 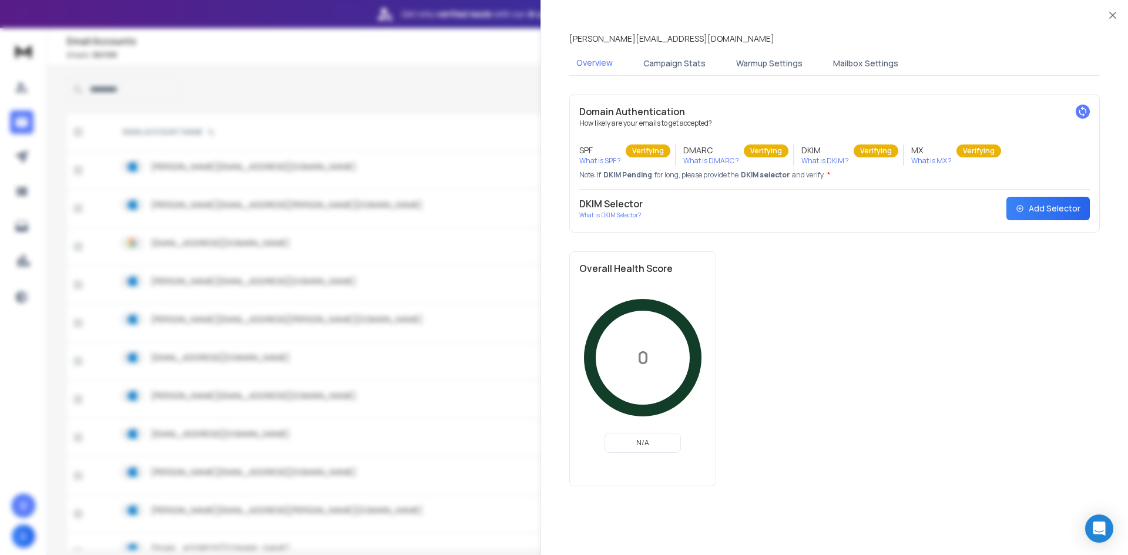 What do you see at coordinates (627, 175) in the screenshot?
I see `span: DKIM Pending` at bounding box center [627, 175].